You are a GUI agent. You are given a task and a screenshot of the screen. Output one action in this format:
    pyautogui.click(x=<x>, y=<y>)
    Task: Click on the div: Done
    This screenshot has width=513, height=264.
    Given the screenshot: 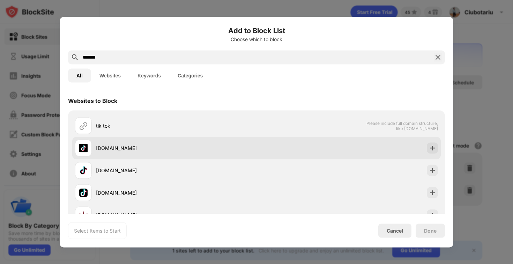 What is the action you would take?
    pyautogui.click(x=430, y=230)
    